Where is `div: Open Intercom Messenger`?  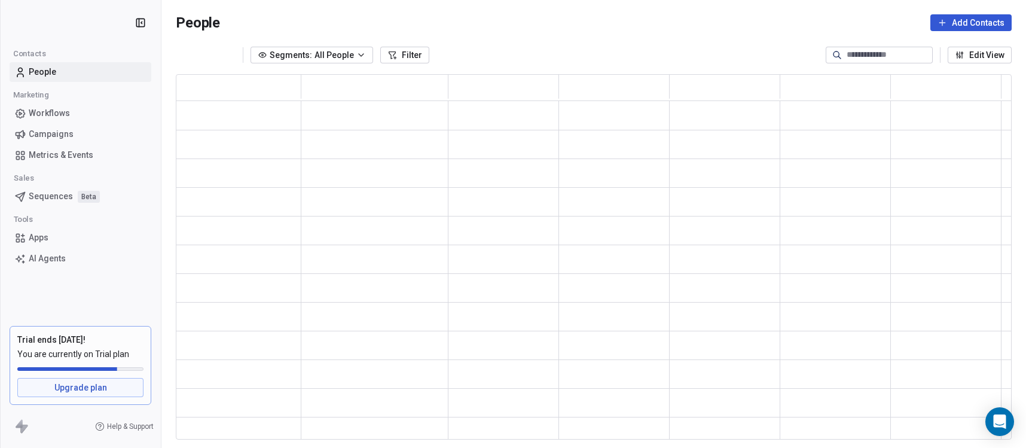 div: Open Intercom Messenger is located at coordinates (1000, 422).